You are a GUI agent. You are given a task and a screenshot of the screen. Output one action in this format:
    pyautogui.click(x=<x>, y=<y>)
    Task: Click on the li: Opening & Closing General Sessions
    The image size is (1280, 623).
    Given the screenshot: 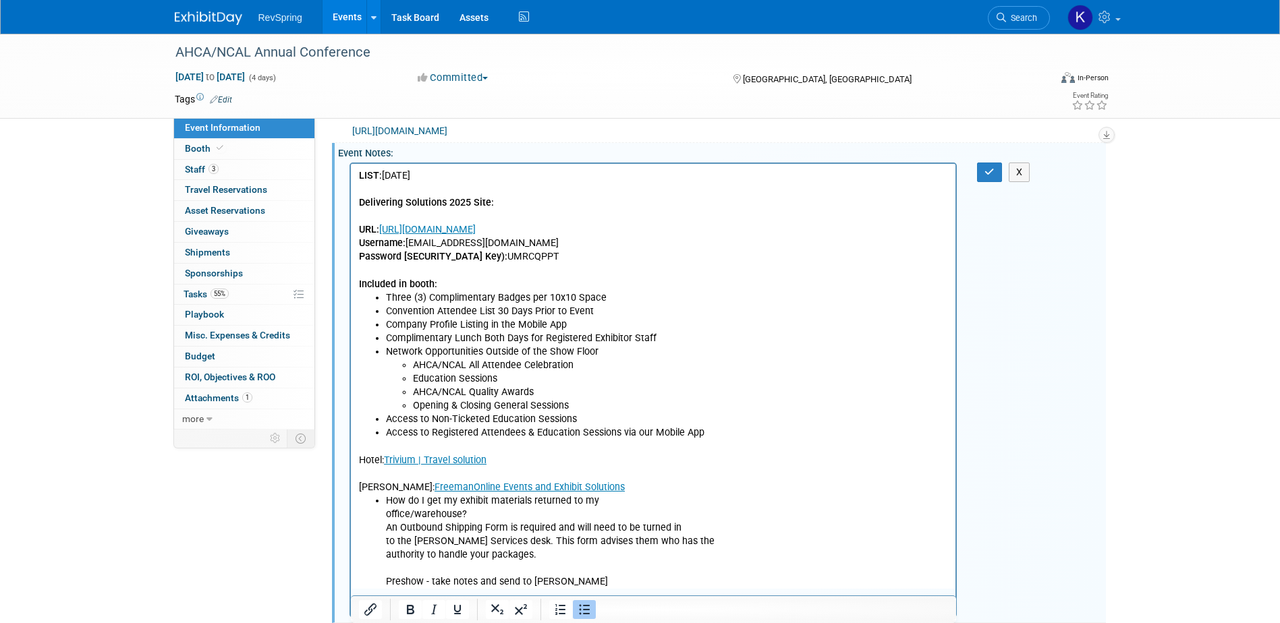 What is the action you would take?
    pyautogui.click(x=330, y=242)
    